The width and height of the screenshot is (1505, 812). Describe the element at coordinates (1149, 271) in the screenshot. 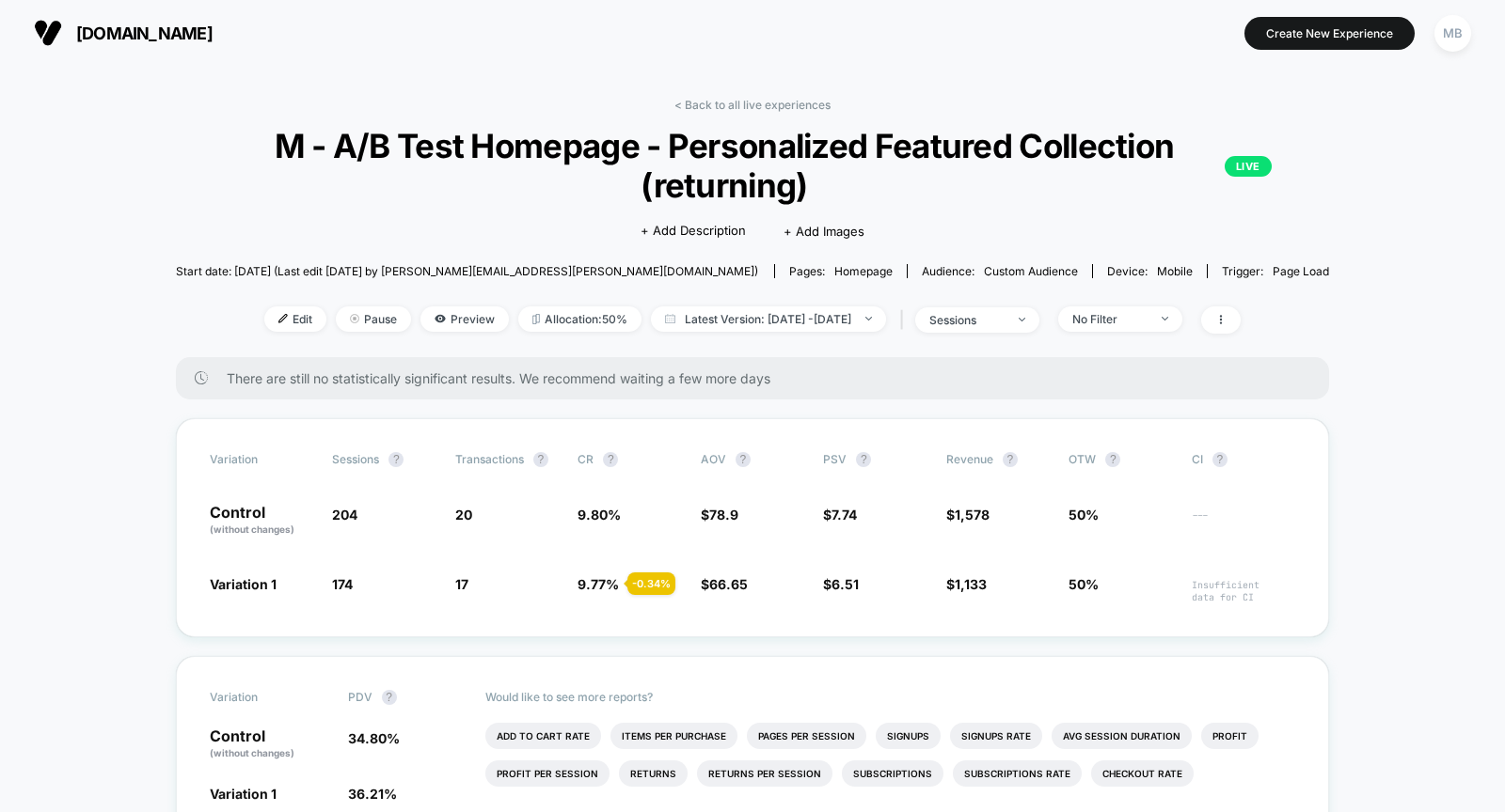

I see `span: Device:` at that location.